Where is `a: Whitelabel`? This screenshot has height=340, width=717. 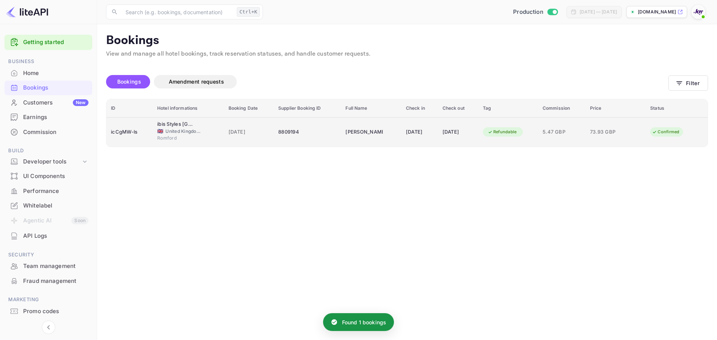 a: Whitelabel is located at coordinates (48, 205).